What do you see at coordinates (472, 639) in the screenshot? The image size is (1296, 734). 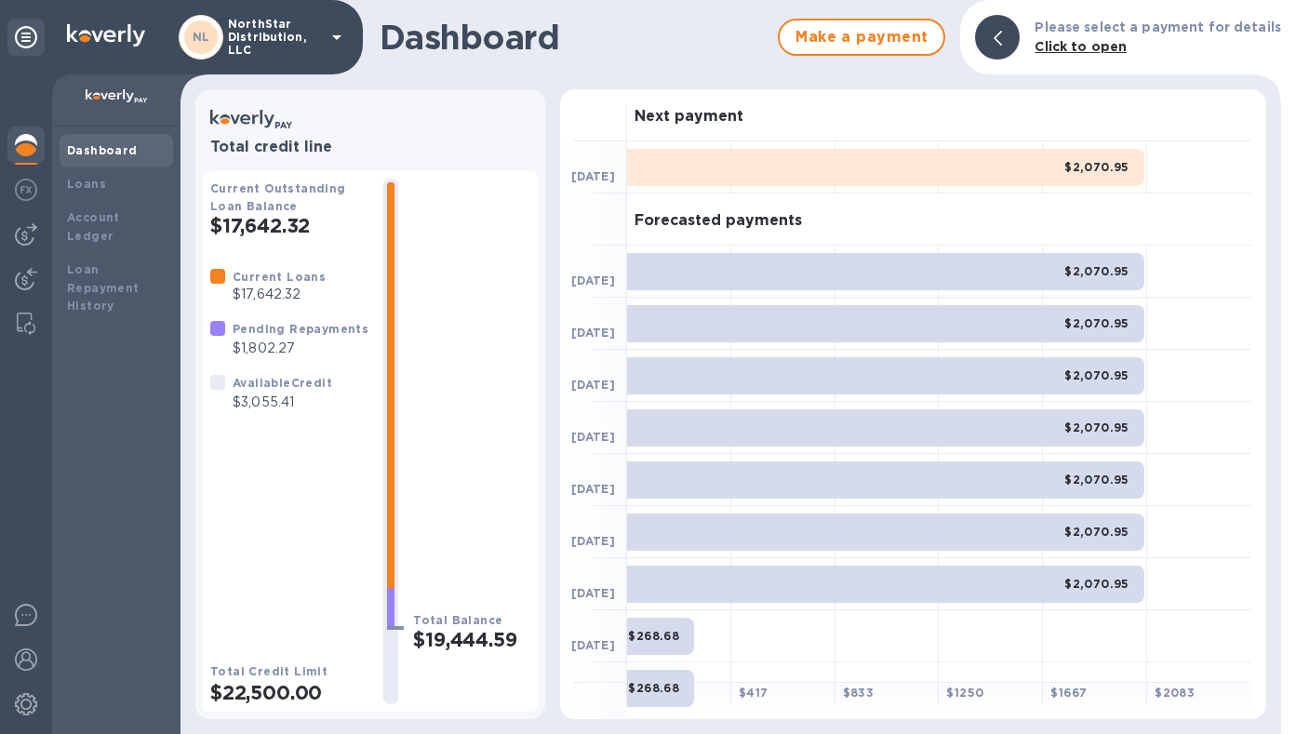 I see `h2: $19,444.59` at bounding box center [472, 639].